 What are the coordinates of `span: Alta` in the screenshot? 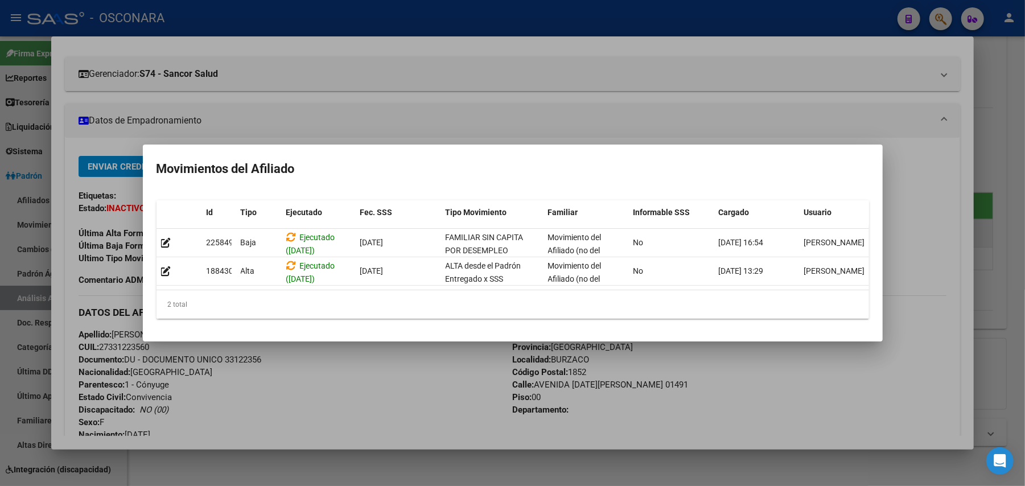 It's located at (248, 271).